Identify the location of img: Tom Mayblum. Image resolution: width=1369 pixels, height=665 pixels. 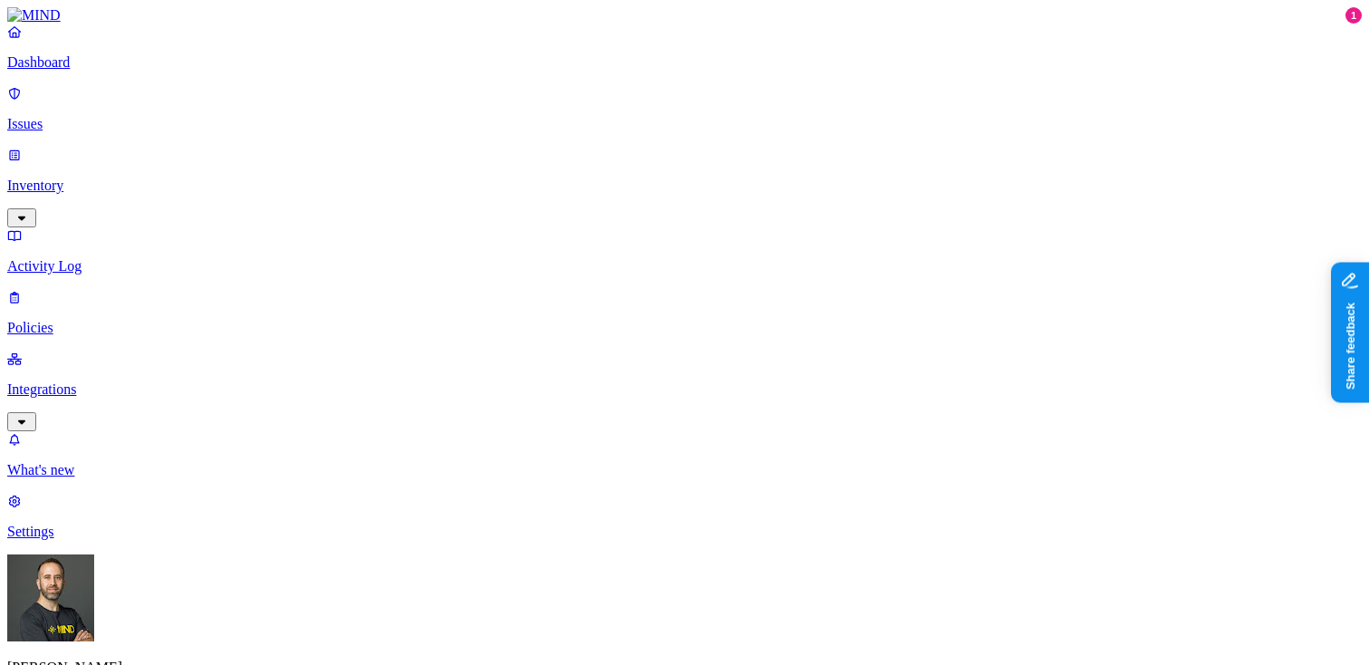
(51, 598).